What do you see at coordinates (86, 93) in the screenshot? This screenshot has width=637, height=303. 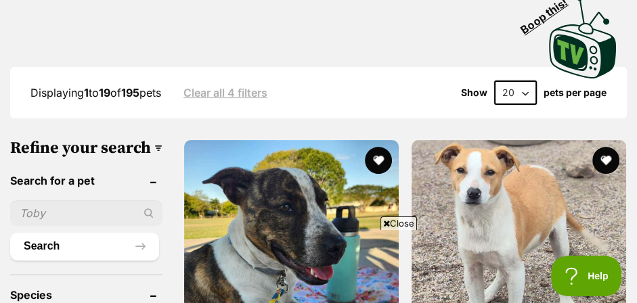 I see `strong: 1` at bounding box center [86, 93].